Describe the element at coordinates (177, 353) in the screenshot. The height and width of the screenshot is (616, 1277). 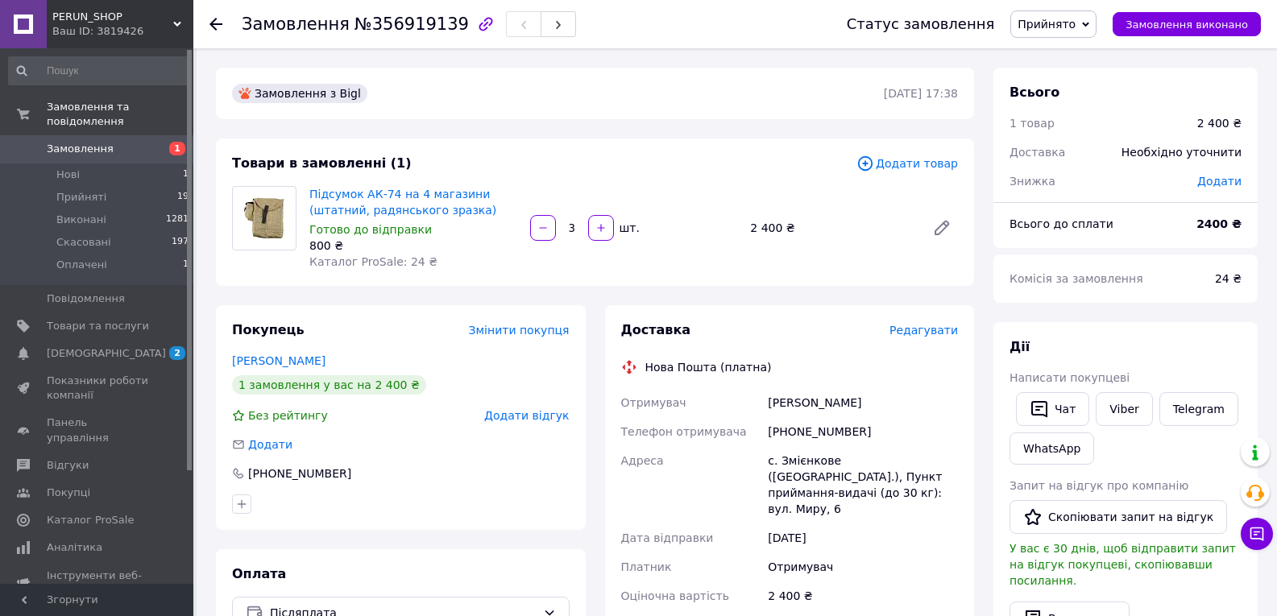
I see `span: 2` at that location.